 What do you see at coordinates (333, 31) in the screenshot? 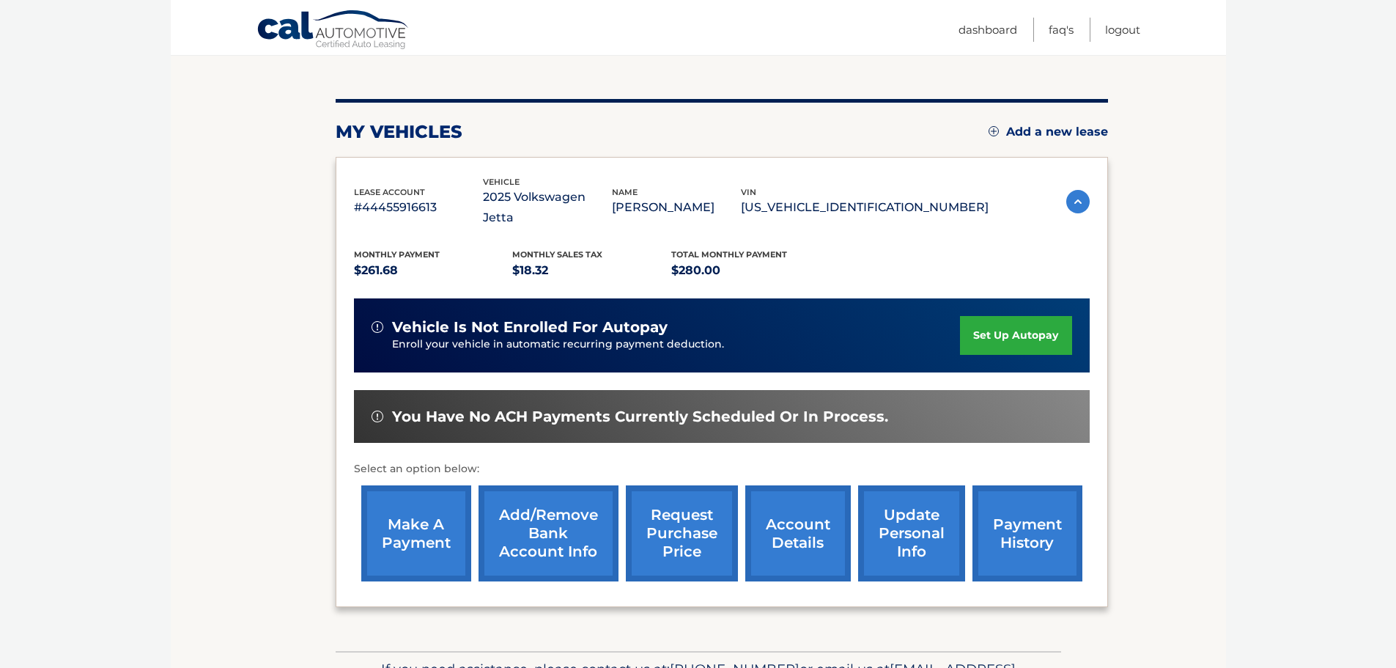
I see `a: Cal Automotive` at bounding box center [333, 31].